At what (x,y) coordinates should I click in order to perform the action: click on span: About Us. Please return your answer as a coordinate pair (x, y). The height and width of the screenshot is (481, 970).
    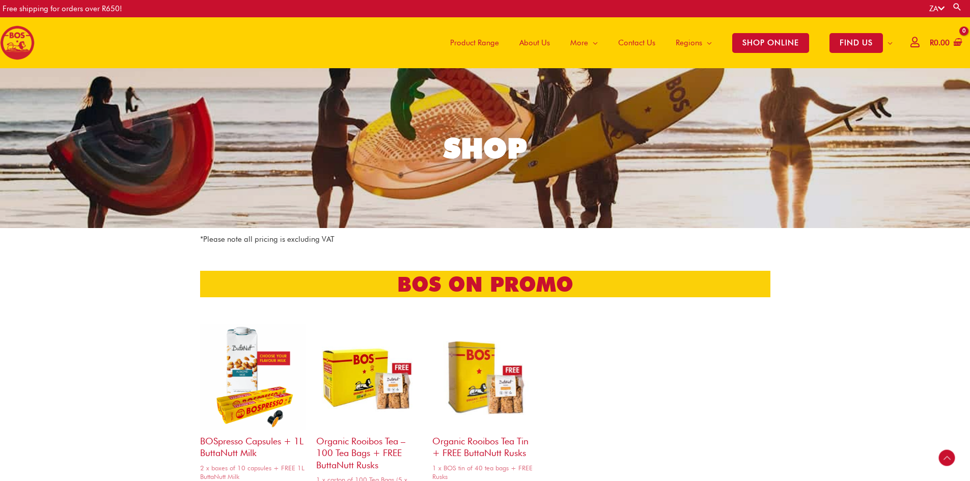
    Looking at the image, I should click on (534, 43).